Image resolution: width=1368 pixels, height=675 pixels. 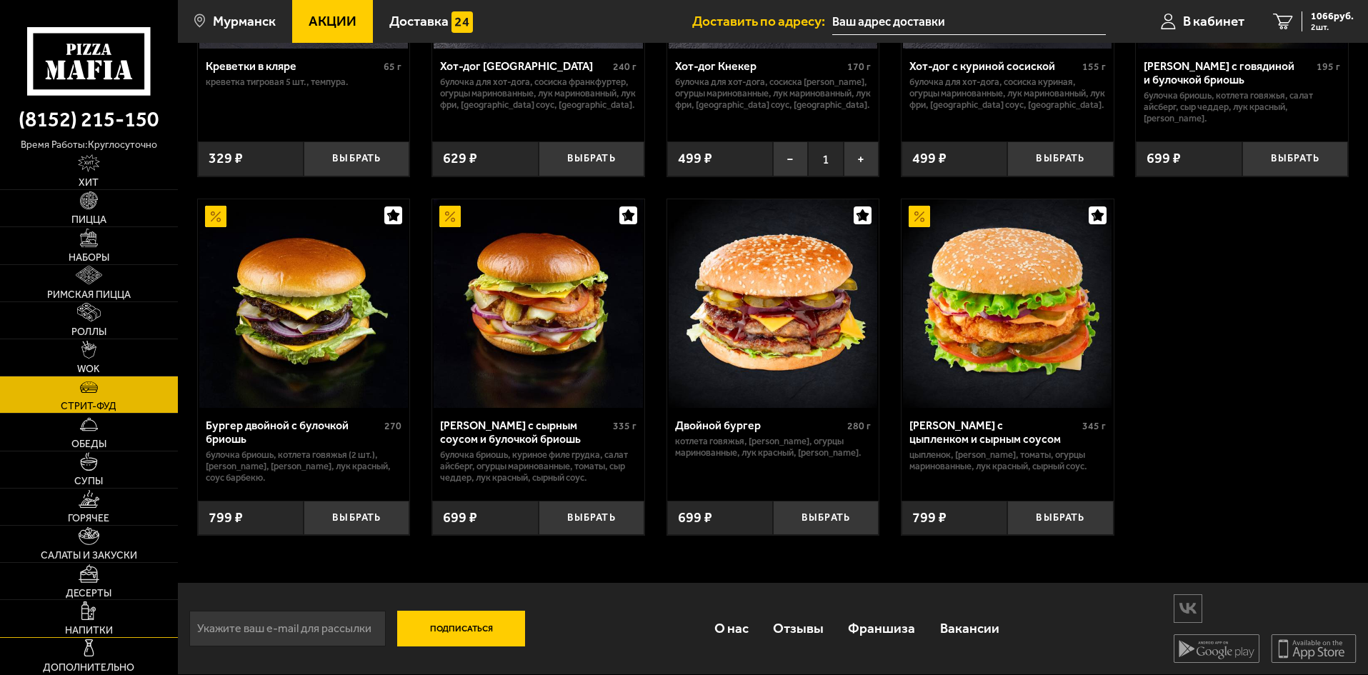 What do you see at coordinates (332, 21) in the screenshot?
I see `span: Акции` at bounding box center [332, 21].